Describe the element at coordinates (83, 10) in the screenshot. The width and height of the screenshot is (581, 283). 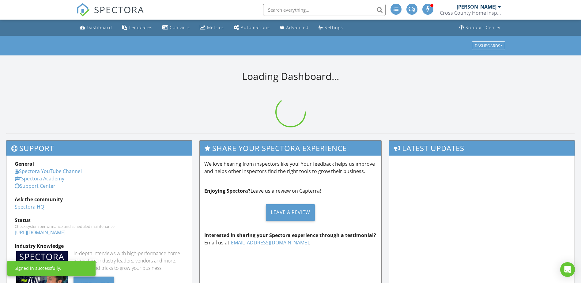
I see `img: The Best Home Inspection Software - Spectora` at that location.